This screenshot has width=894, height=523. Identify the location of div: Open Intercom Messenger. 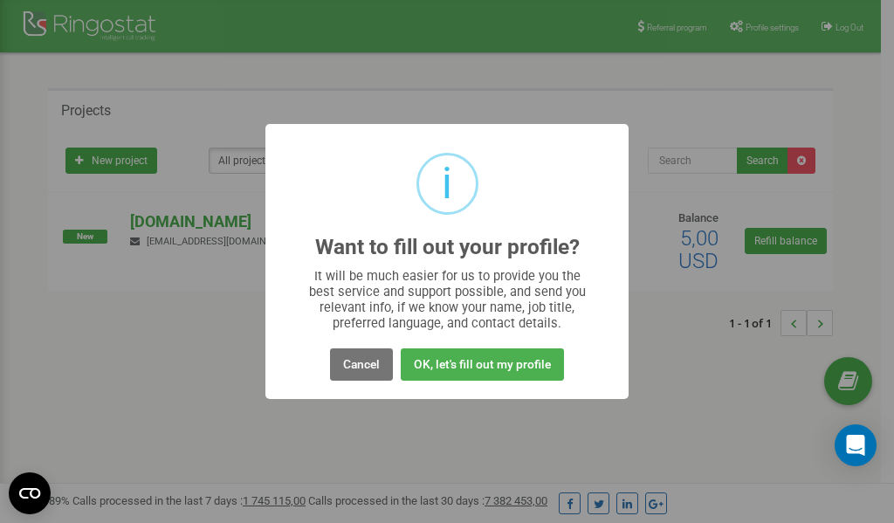
(856, 445).